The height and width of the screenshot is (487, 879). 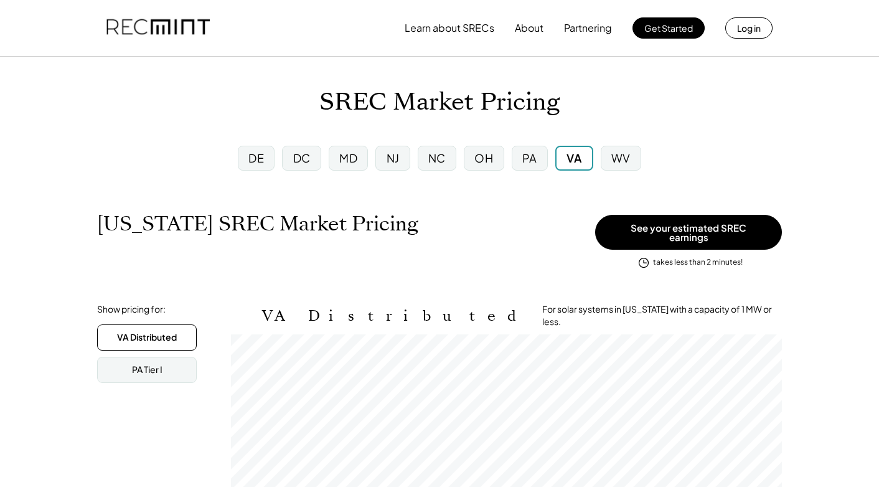 What do you see at coordinates (393, 316) in the screenshot?
I see `h2: VA Distributed` at bounding box center [393, 316].